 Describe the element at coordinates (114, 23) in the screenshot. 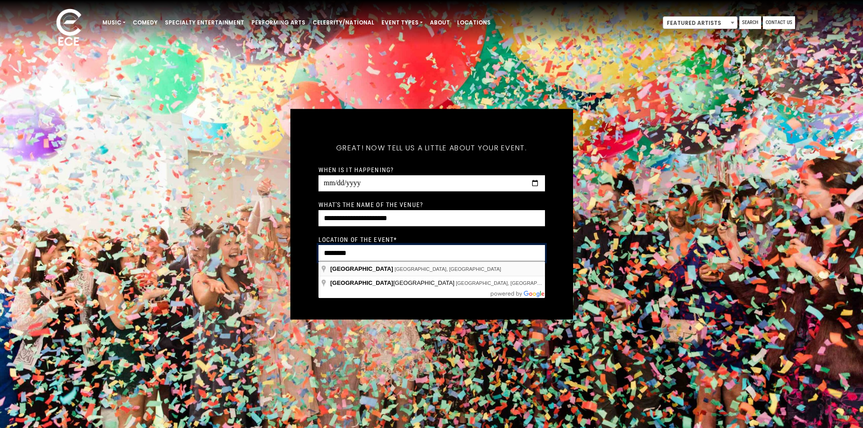

I see `a: Music` at that location.